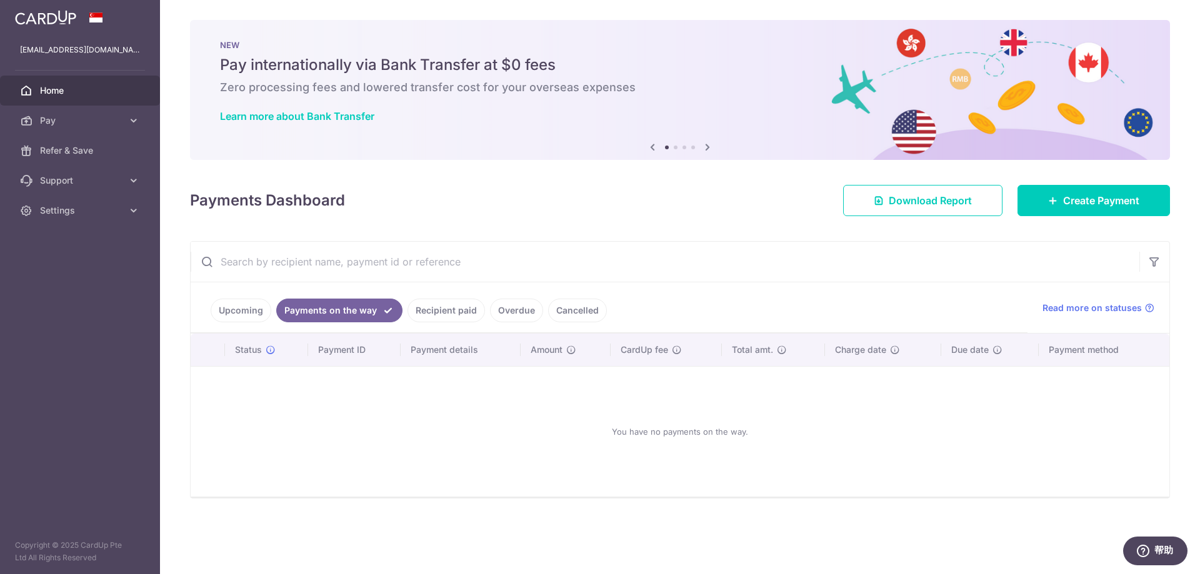 This screenshot has width=1200, height=574. What do you see at coordinates (930, 201) in the screenshot?
I see `span: Download Report` at bounding box center [930, 201].